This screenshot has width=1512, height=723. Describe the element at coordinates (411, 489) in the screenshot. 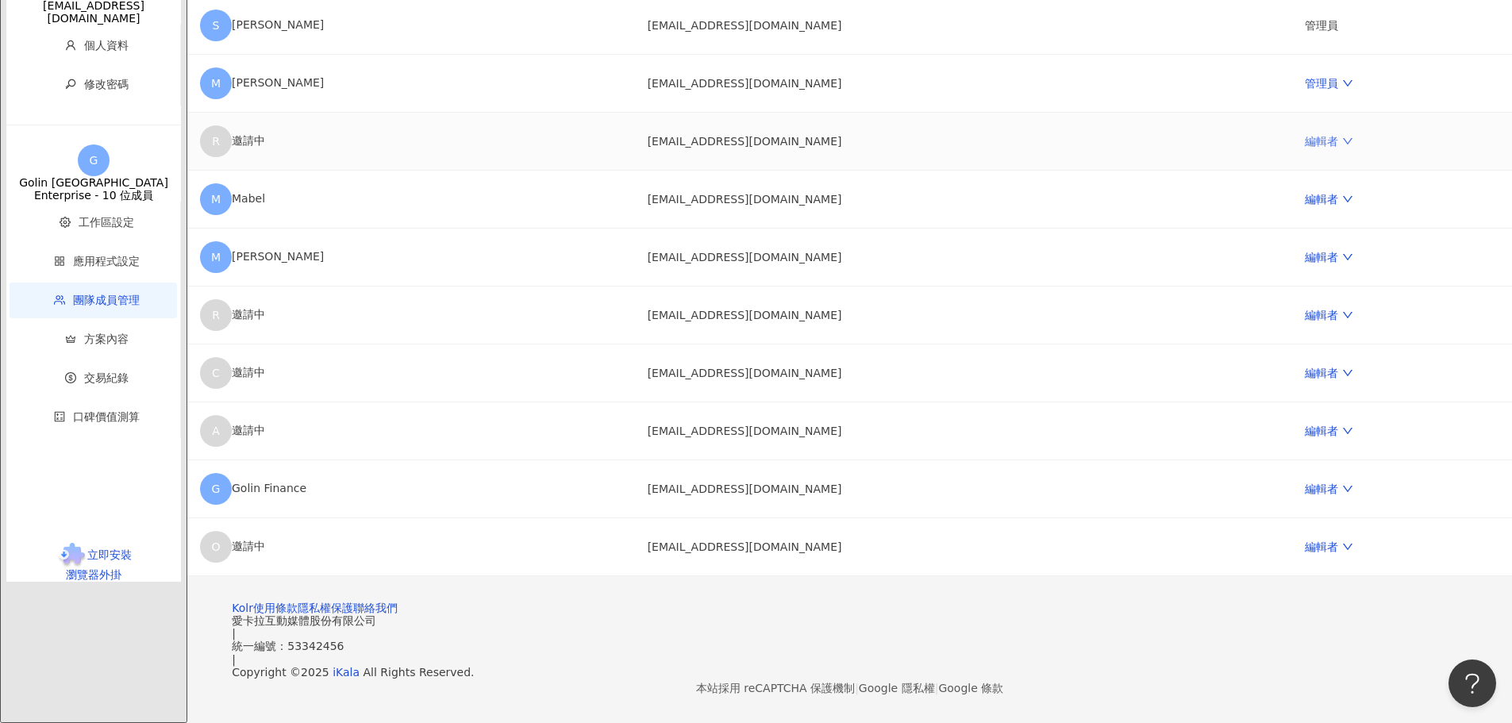

I see `div: Golin Finance` at that location.